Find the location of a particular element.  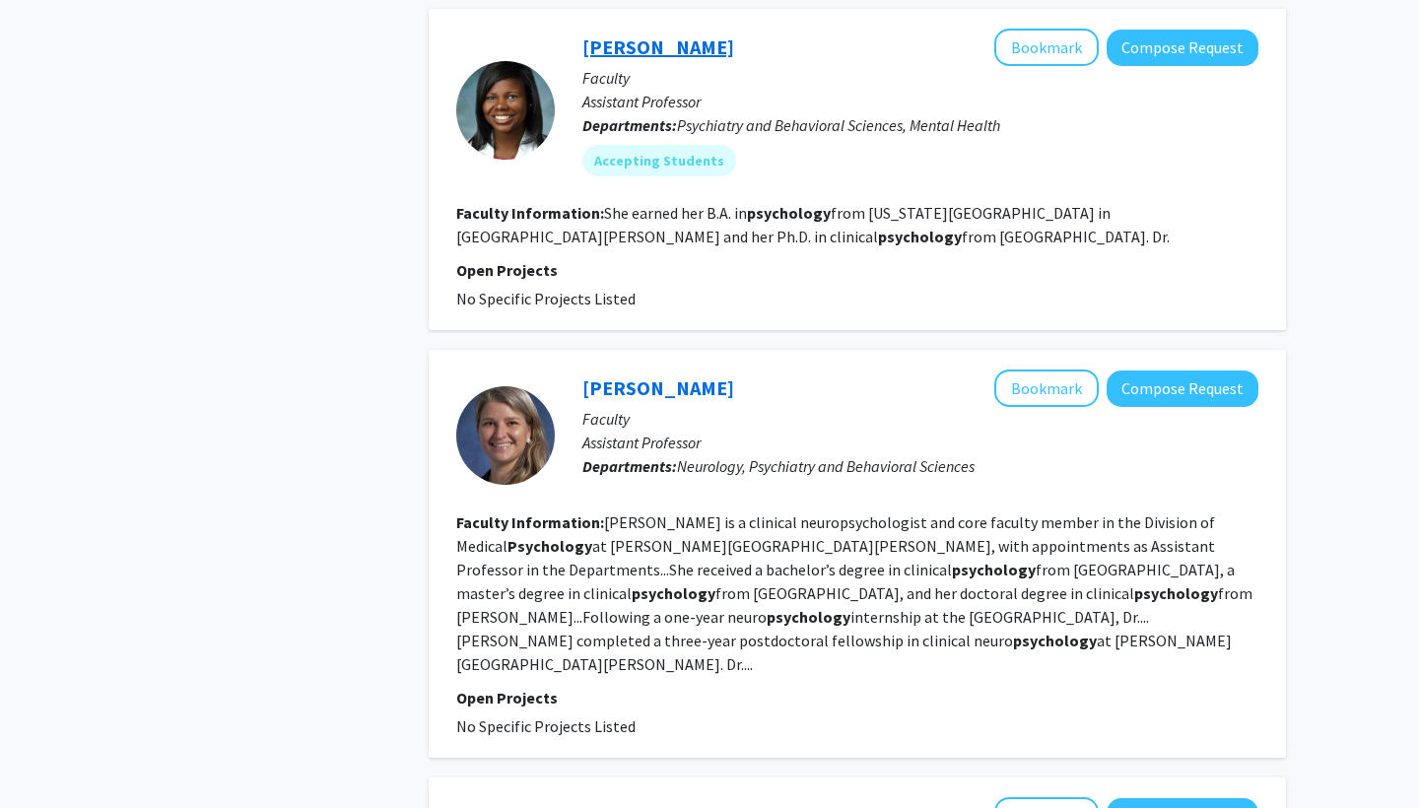

button: Add Alison Buchholz to Bookmarks is located at coordinates (1046, 388).